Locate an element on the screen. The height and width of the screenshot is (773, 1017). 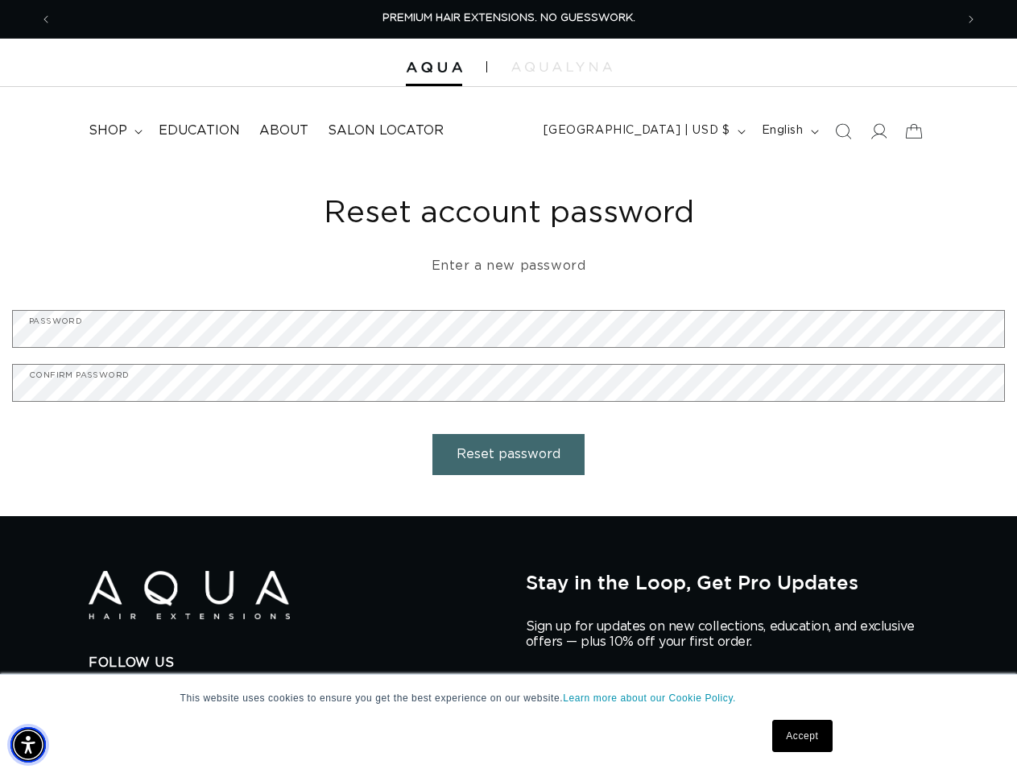
button: Next announcement is located at coordinates (971, 19).